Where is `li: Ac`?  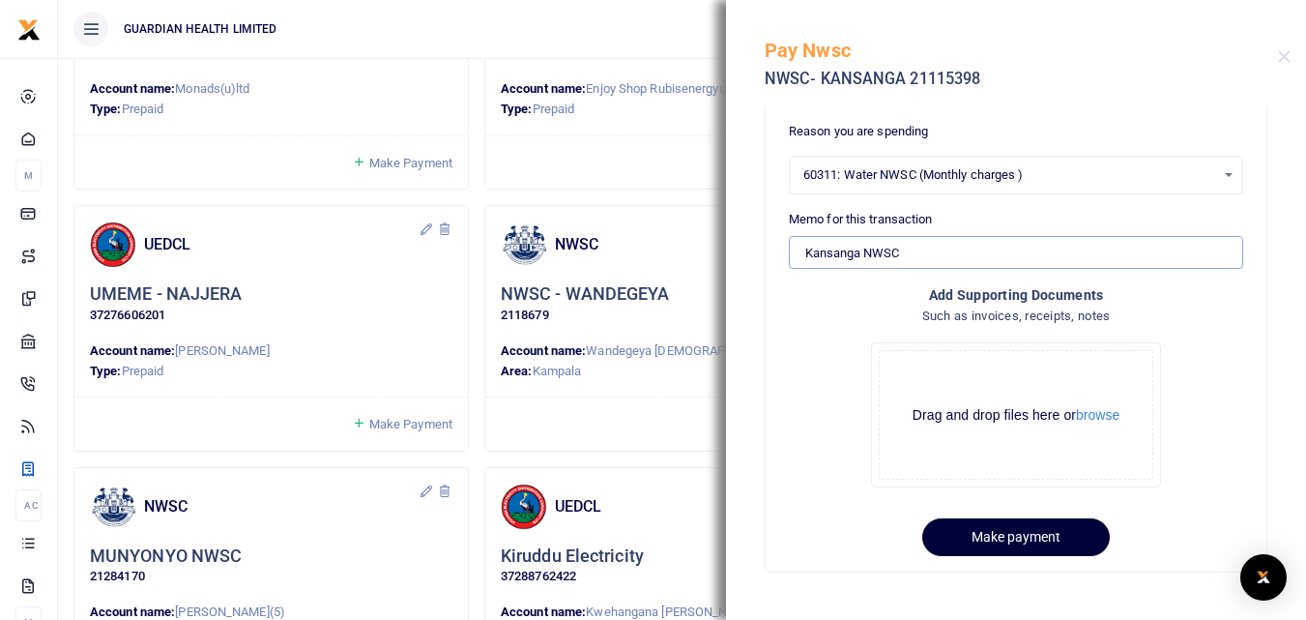
li: Ac is located at coordinates (28, 505).